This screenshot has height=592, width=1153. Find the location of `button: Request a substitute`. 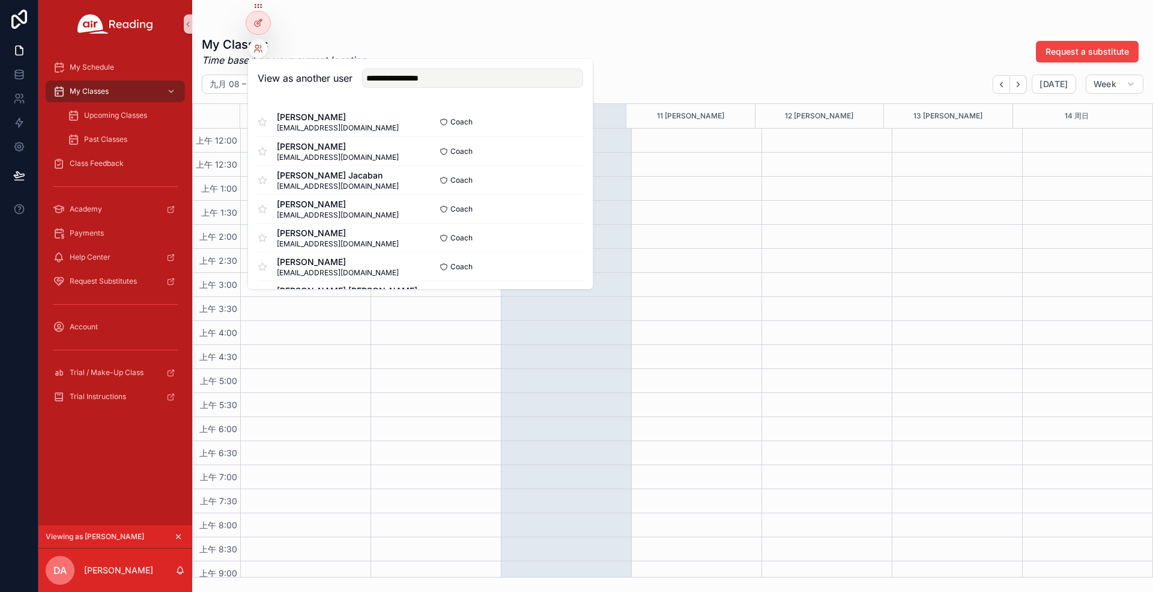

button: Request a substitute is located at coordinates (1087, 52).